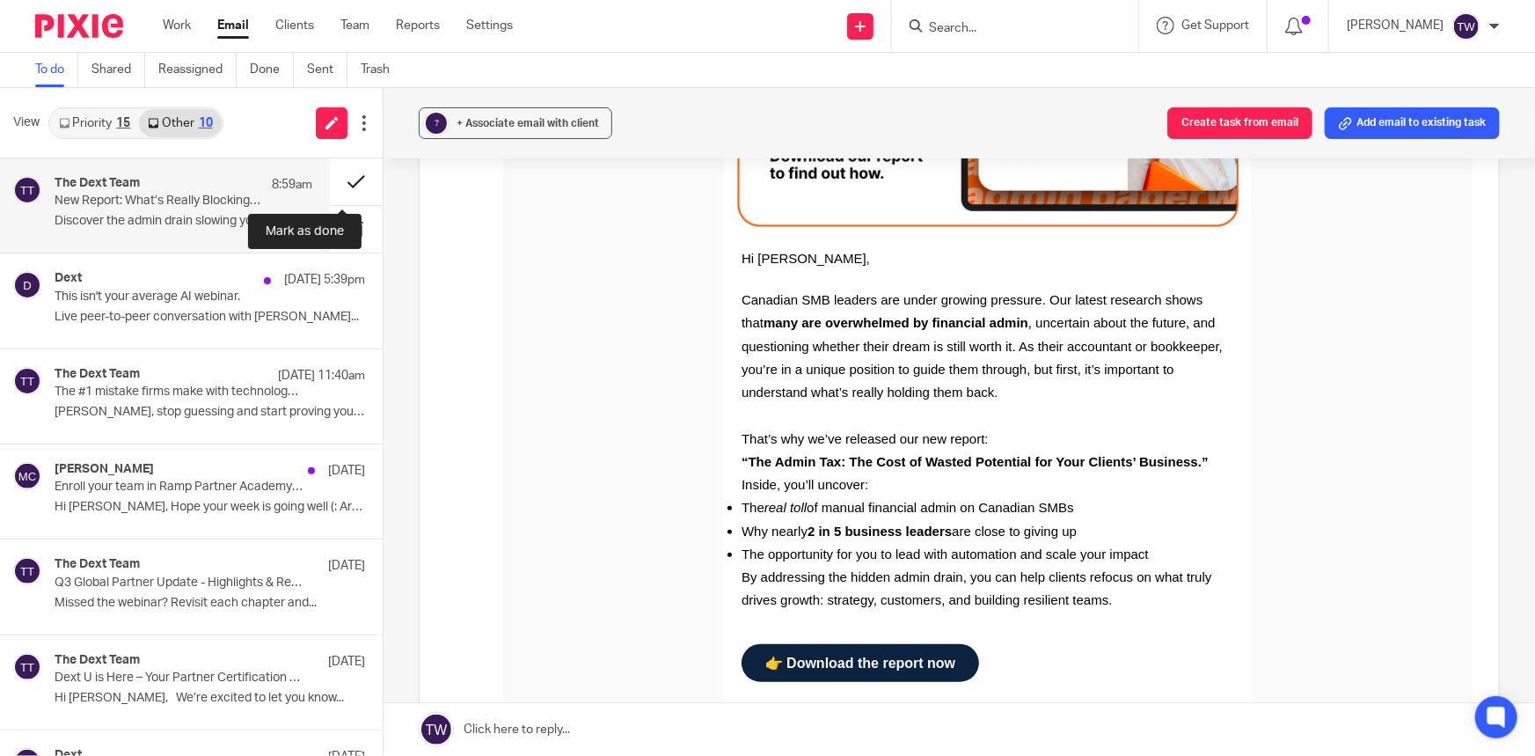 The height and width of the screenshot is (756, 1535). Describe the element at coordinates (485, 414) in the screenshot. I see `p: Canadian SMB leaders are under growing pressure. Our latest research shows that , uncertain about...` at that location.